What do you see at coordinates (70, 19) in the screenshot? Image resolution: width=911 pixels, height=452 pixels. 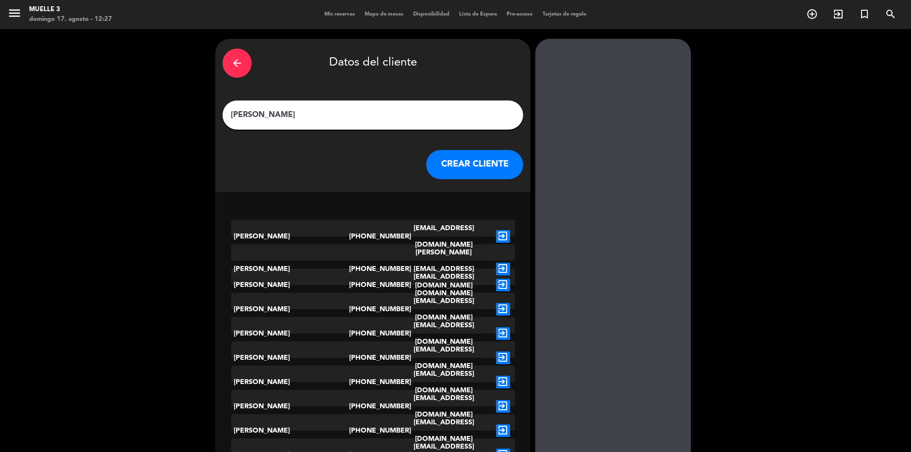 I see `div: domingo 17. agosto - 12:27` at bounding box center [70, 19].